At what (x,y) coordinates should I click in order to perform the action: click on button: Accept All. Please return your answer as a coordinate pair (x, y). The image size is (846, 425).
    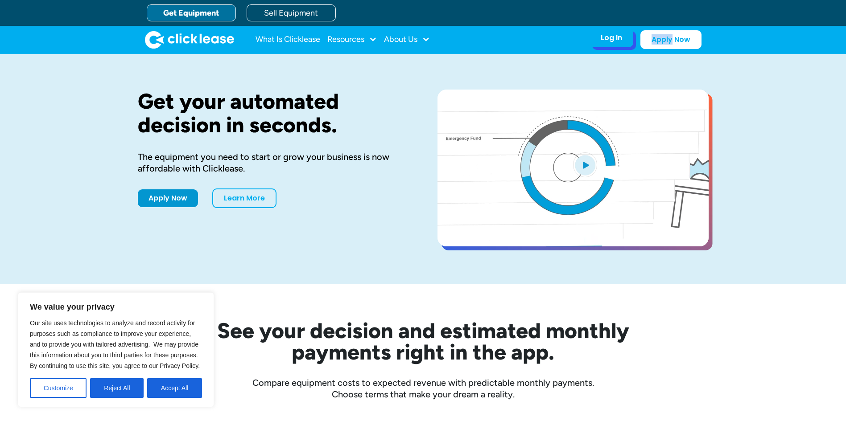
    Looking at the image, I should click on (174, 388).